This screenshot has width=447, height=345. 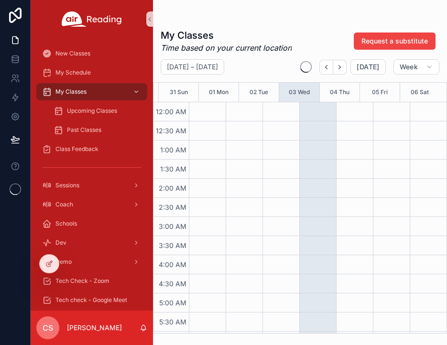 I want to click on h1: My Classes, so click(x=226, y=35).